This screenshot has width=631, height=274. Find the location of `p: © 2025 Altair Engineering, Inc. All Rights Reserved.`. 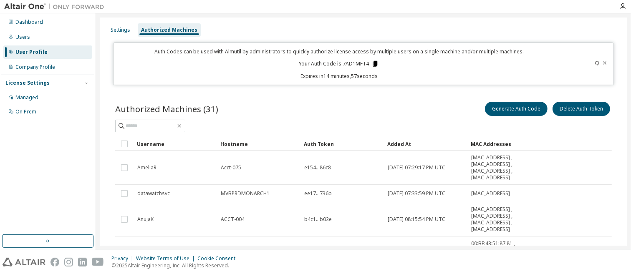

p: © 2025 Altair Engineering, Inc. All Rights Reserved. is located at coordinates (176, 265).